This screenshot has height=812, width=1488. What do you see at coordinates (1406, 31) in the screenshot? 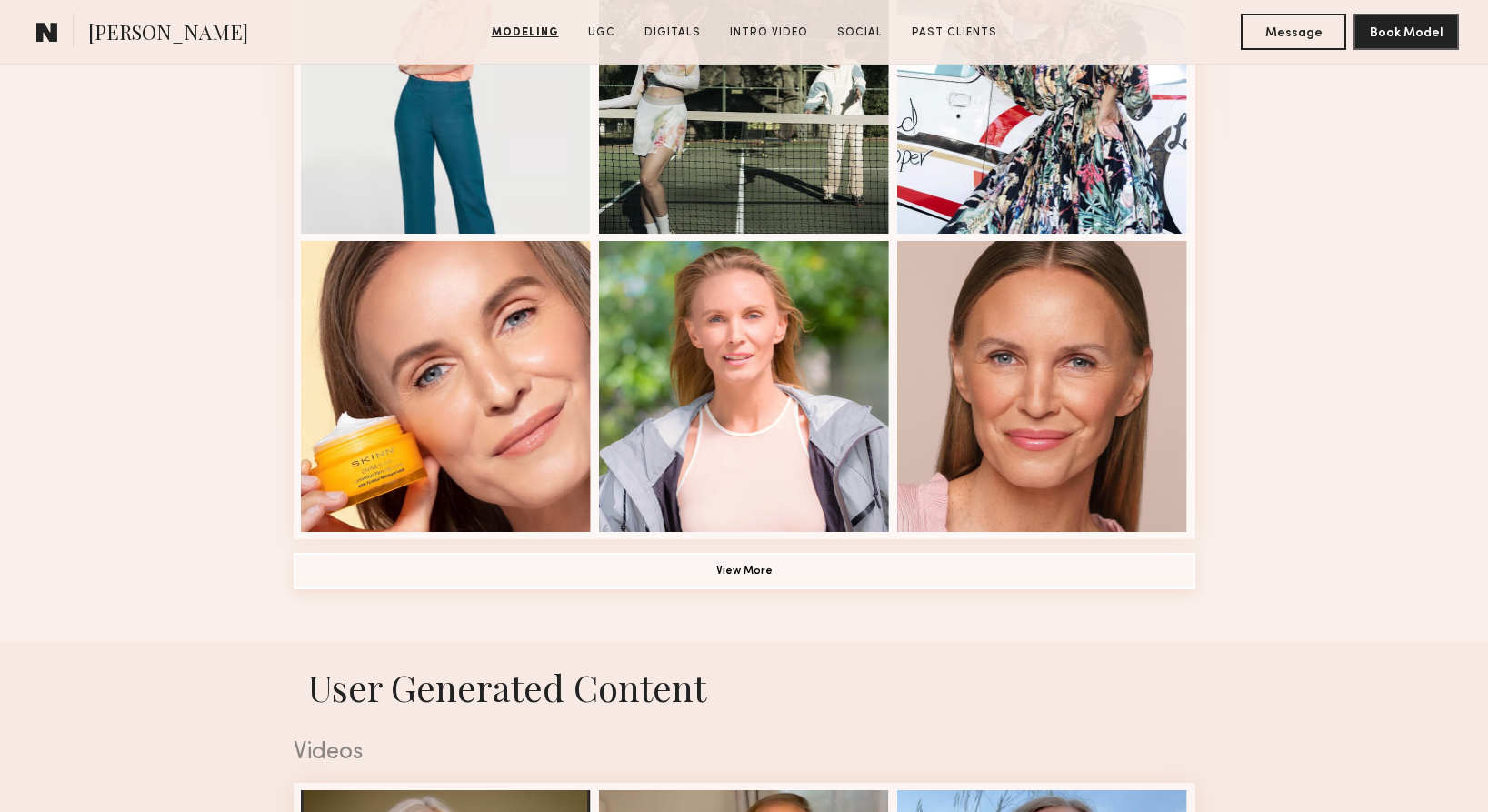
I see `a: Book Model` at bounding box center [1406, 31].